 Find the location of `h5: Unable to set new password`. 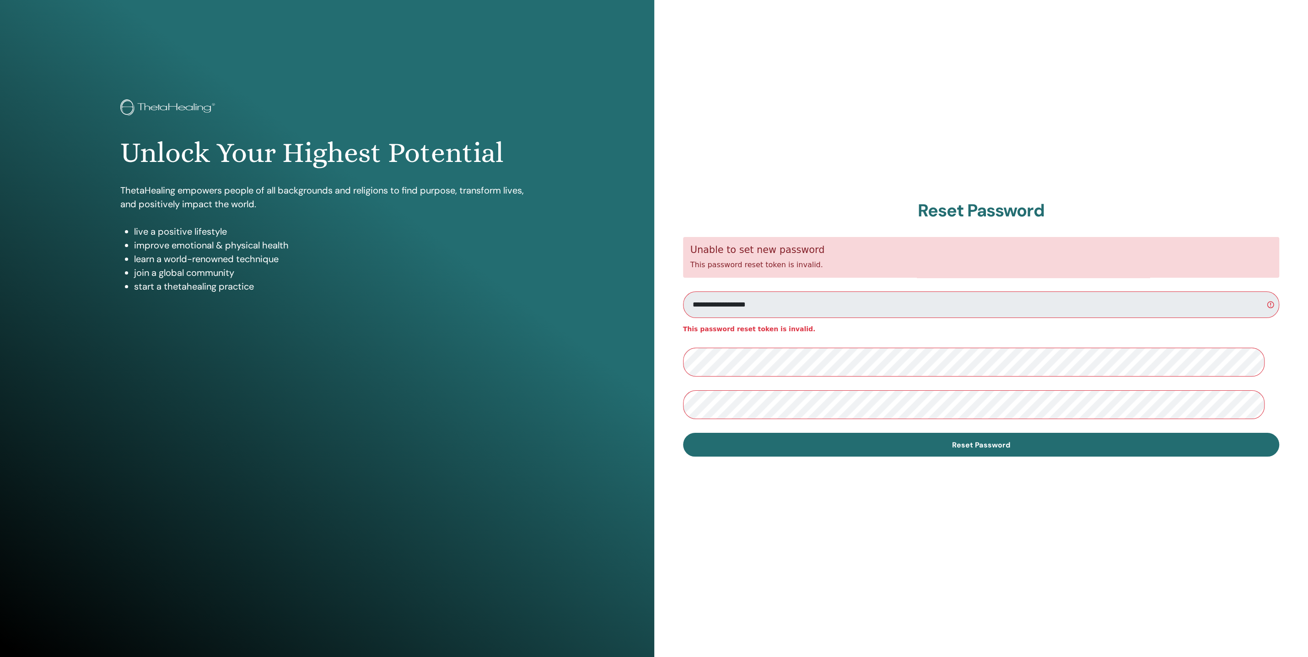

h5: Unable to set new password is located at coordinates (981, 250).